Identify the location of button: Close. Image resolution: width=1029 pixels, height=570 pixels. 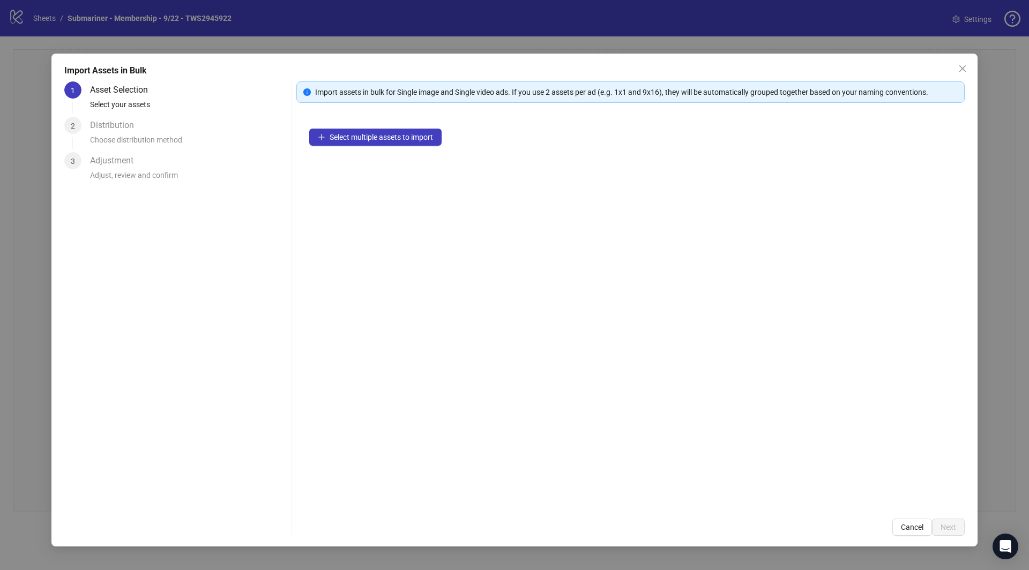
(962, 69).